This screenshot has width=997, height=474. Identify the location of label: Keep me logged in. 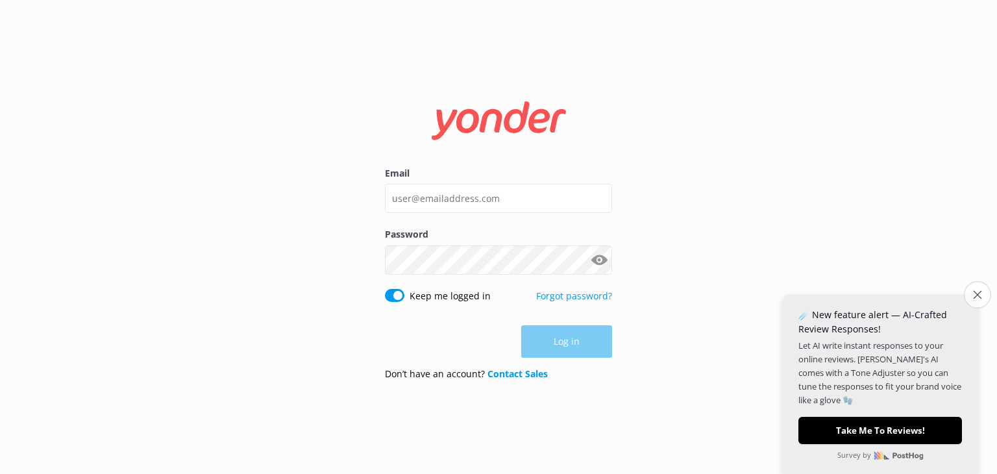
(450, 296).